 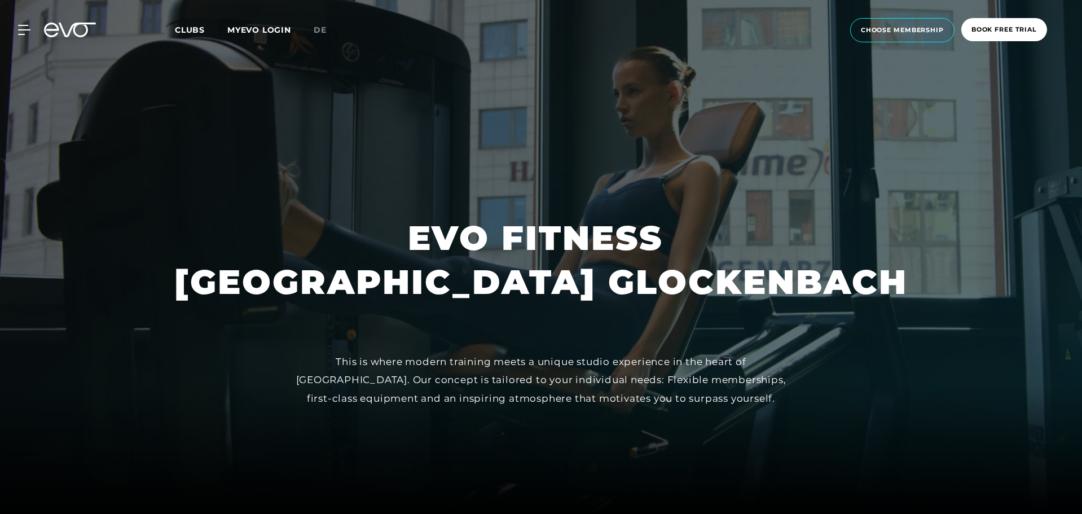 What do you see at coordinates (190, 30) in the screenshot?
I see `span: Clubs` at bounding box center [190, 30].